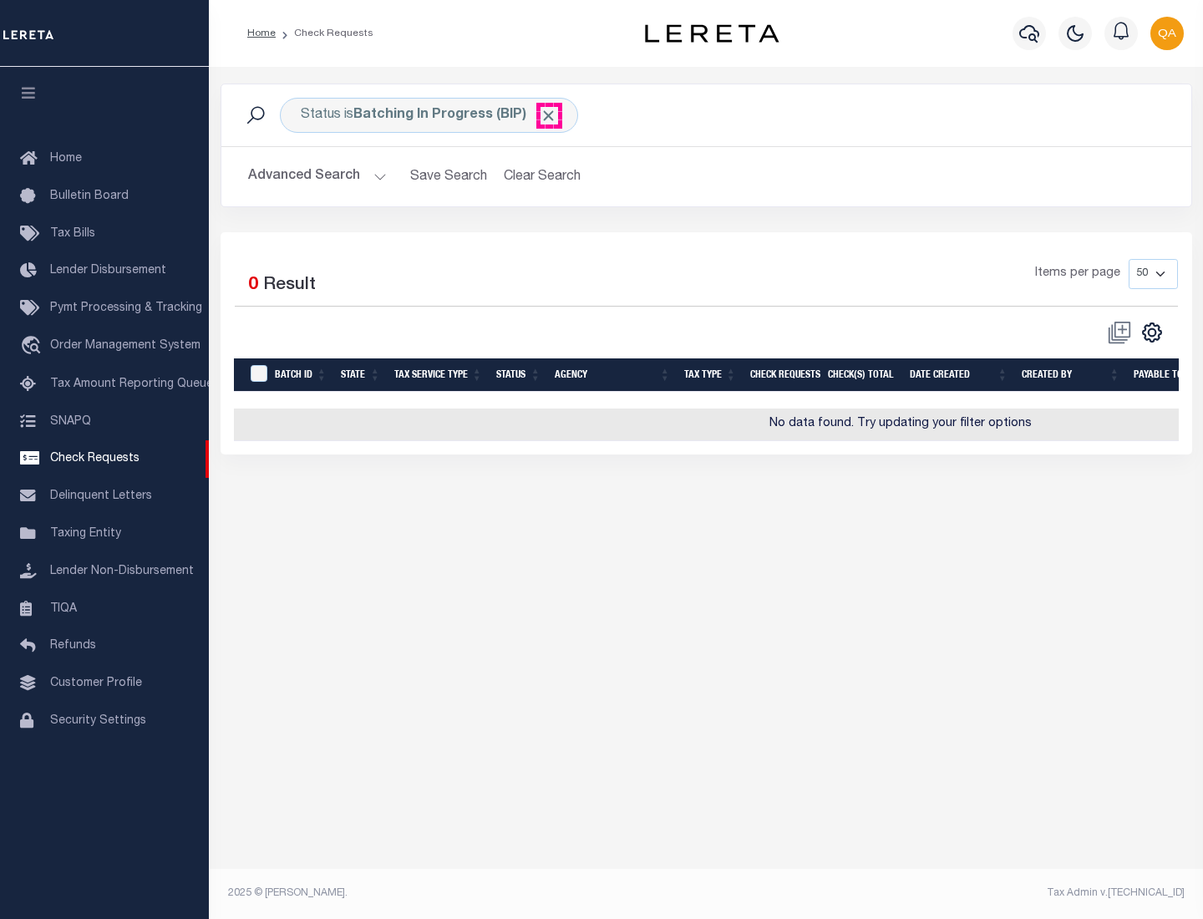 Image resolution: width=1203 pixels, height=919 pixels. What do you see at coordinates (301, 375) in the screenshot?
I see `th: Batch Id: activate to sort column ascending` at bounding box center [301, 375].